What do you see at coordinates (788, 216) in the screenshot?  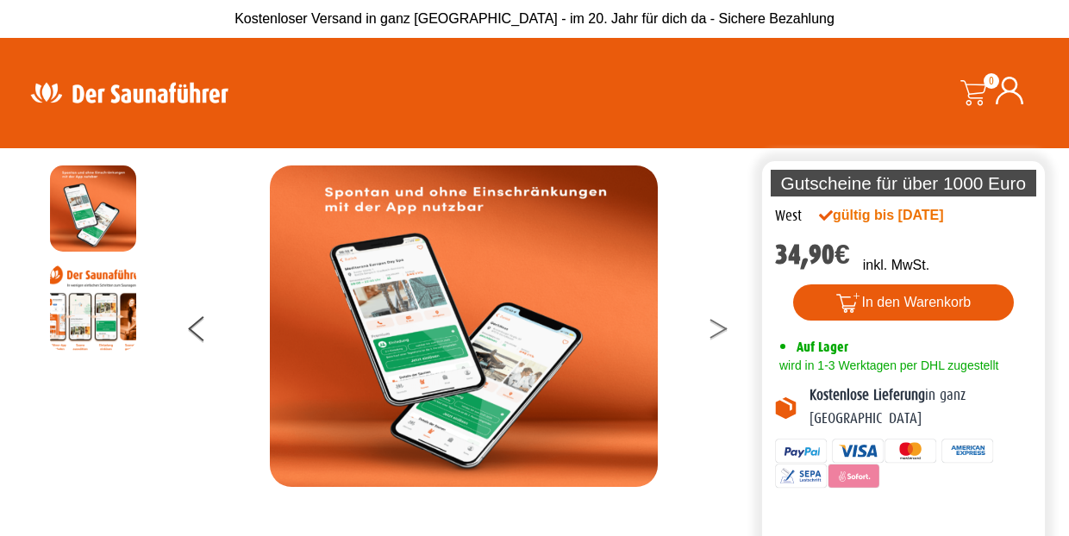 I see `div: West` at bounding box center [788, 216].